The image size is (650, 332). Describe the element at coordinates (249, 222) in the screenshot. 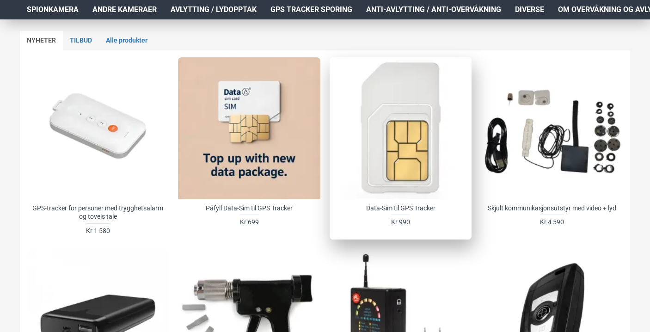

I see `span: Kr 699` at that location.